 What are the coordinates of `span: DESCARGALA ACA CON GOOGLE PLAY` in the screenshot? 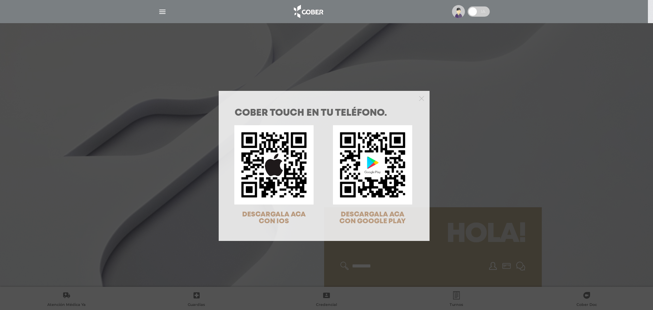 It's located at (372, 218).